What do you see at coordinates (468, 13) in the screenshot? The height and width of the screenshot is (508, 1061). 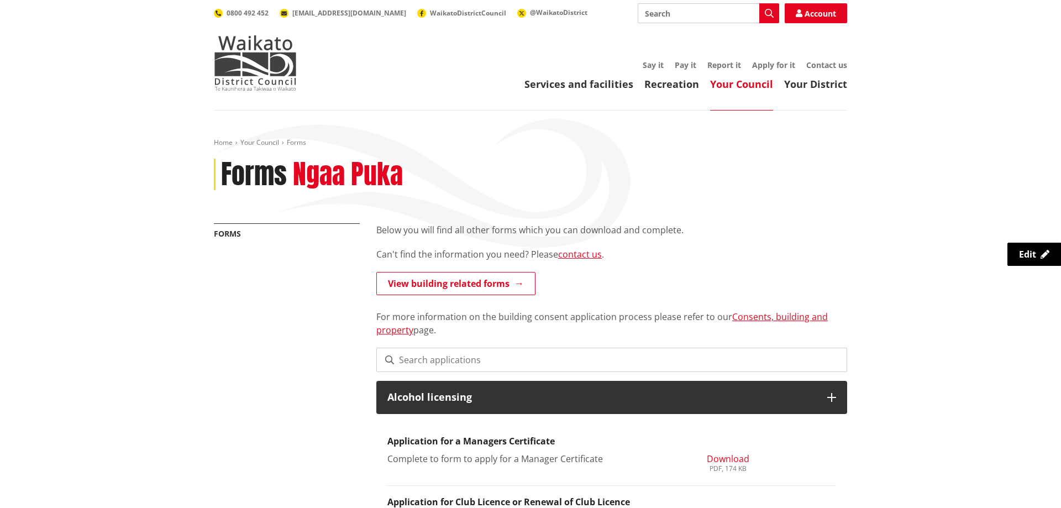 I see `span: WaikatoDistrictCouncil` at bounding box center [468, 13].